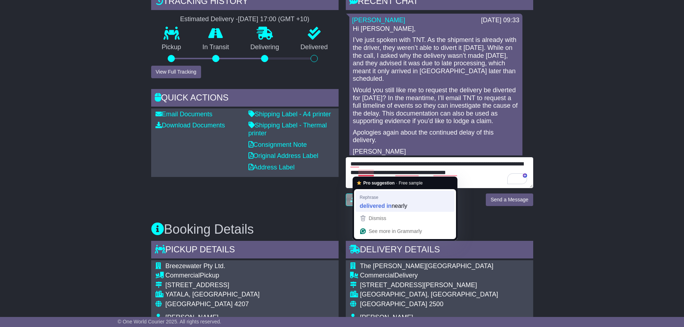 Image resolution: width=684 pixels, height=327 pixels. What do you see at coordinates (429, 276) in the screenshot?
I see `div: Delivery` at bounding box center [429, 276].